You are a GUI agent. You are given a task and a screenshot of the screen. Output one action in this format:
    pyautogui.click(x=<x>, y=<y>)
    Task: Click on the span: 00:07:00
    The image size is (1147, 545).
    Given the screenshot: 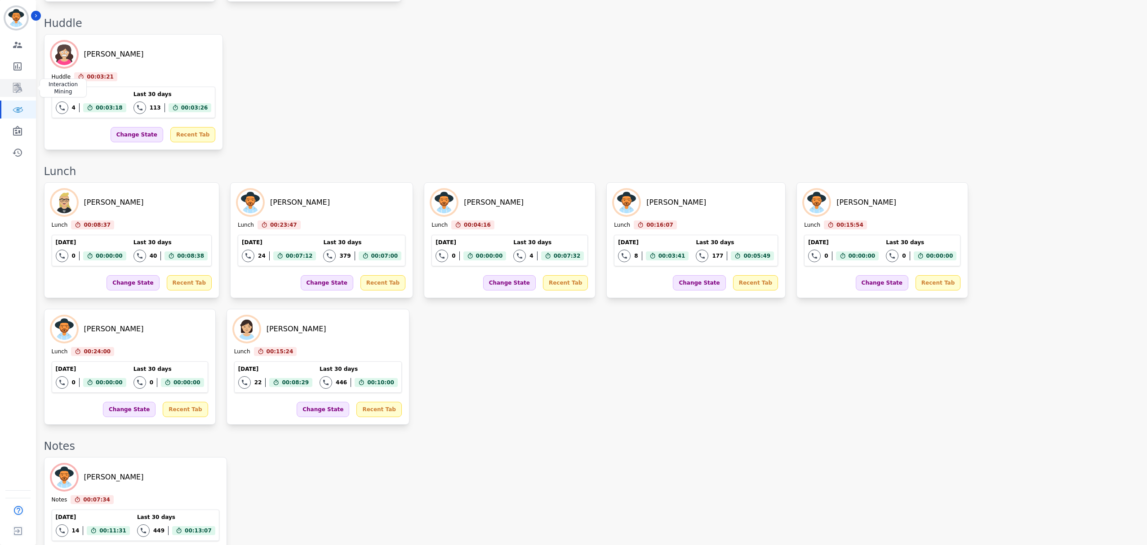 What is the action you would take?
    pyautogui.click(x=385, y=256)
    